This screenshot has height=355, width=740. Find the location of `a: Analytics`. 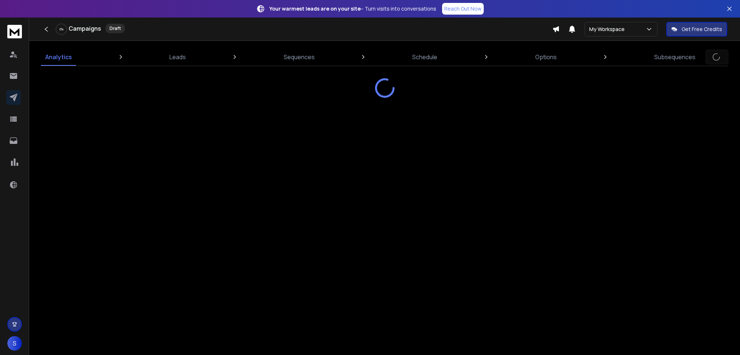

a: Analytics is located at coordinates (58, 57).